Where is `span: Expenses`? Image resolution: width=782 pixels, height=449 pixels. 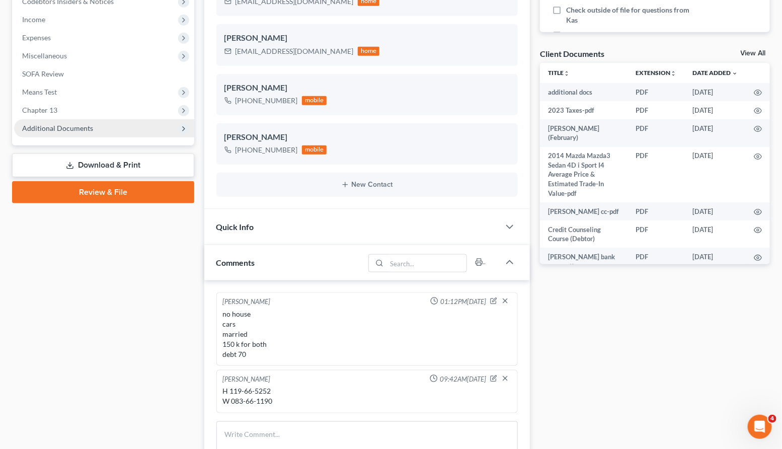
span: Expenses is located at coordinates (36, 37).